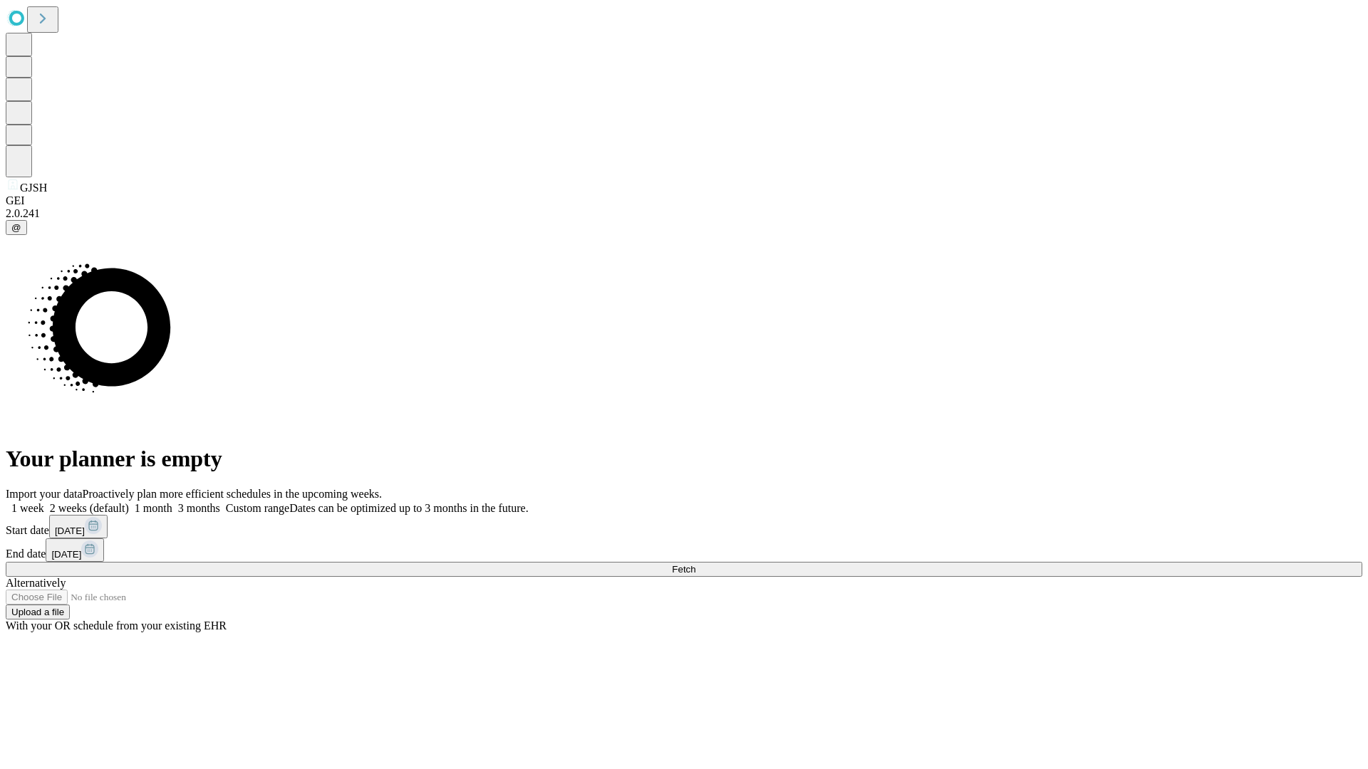 The image size is (1368, 769). Describe the element at coordinates (38, 612) in the screenshot. I see `button: Upload a file` at that location.